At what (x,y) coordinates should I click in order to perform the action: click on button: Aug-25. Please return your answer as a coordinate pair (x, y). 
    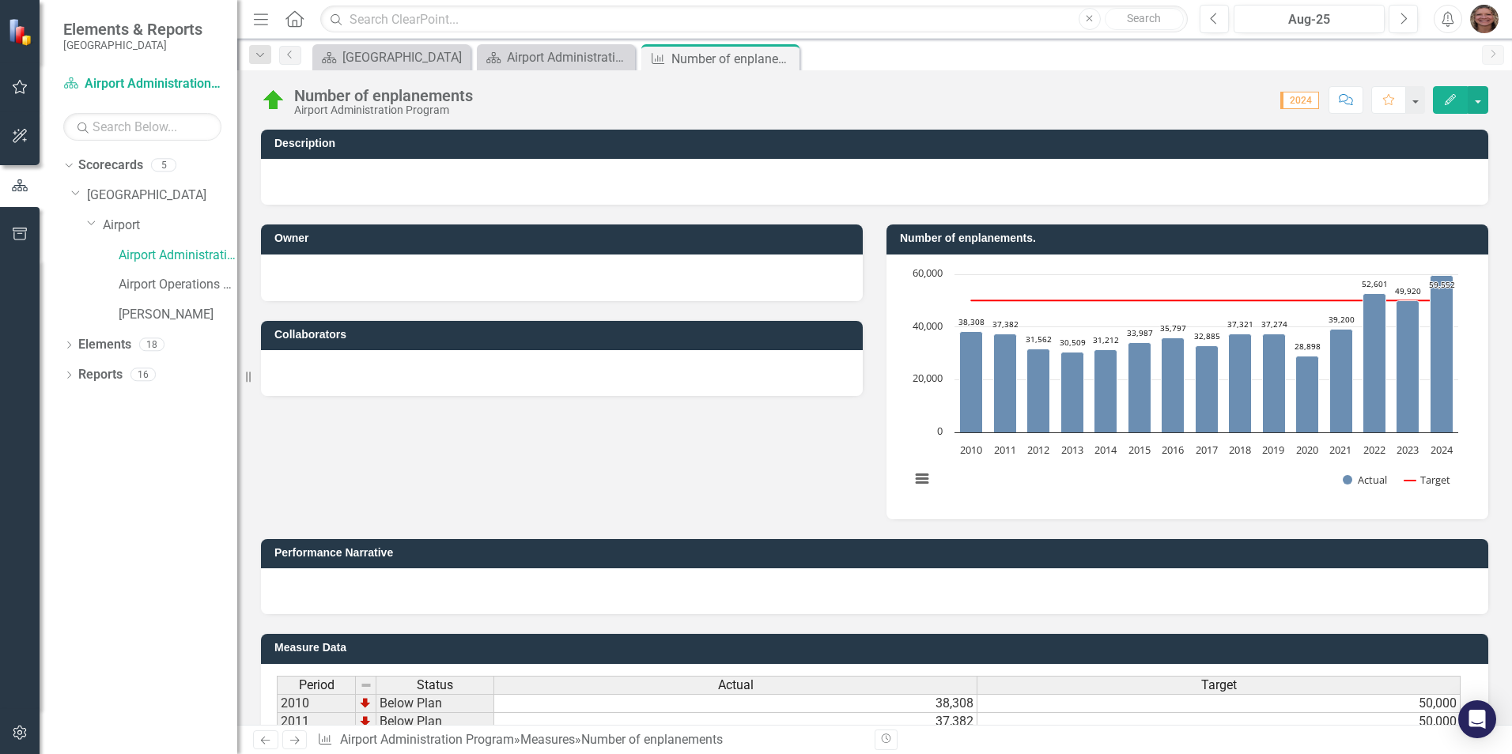
    Looking at the image, I should click on (1309, 19).